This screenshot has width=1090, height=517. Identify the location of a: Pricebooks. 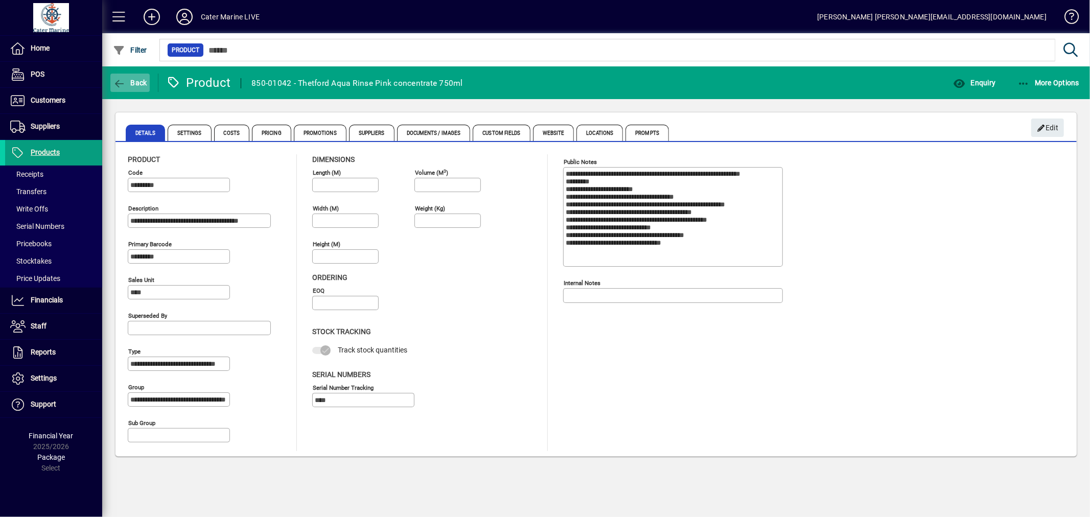
(54, 244).